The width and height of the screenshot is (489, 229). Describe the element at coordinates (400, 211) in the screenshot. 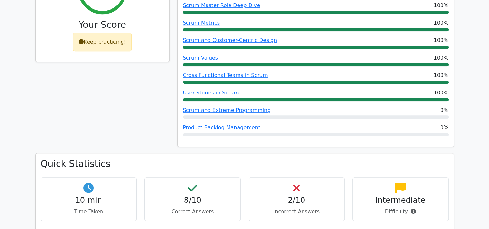

I see `p: Difficulty` at that location.